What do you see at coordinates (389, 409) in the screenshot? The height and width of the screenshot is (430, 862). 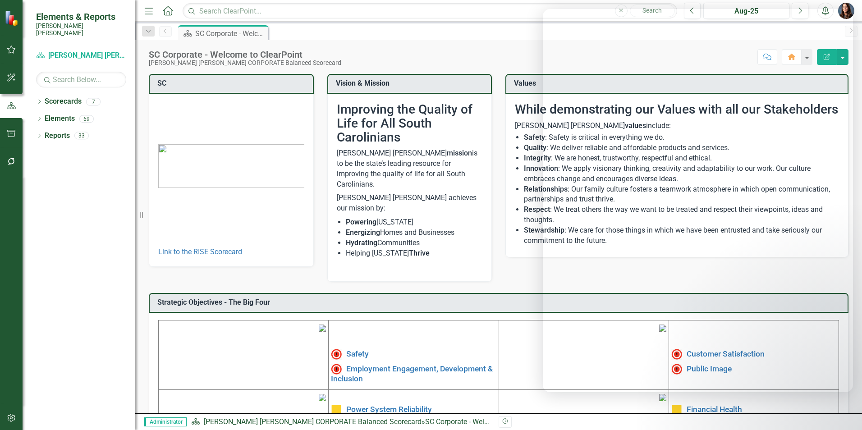 I see `a: Power System Reliability` at bounding box center [389, 409].